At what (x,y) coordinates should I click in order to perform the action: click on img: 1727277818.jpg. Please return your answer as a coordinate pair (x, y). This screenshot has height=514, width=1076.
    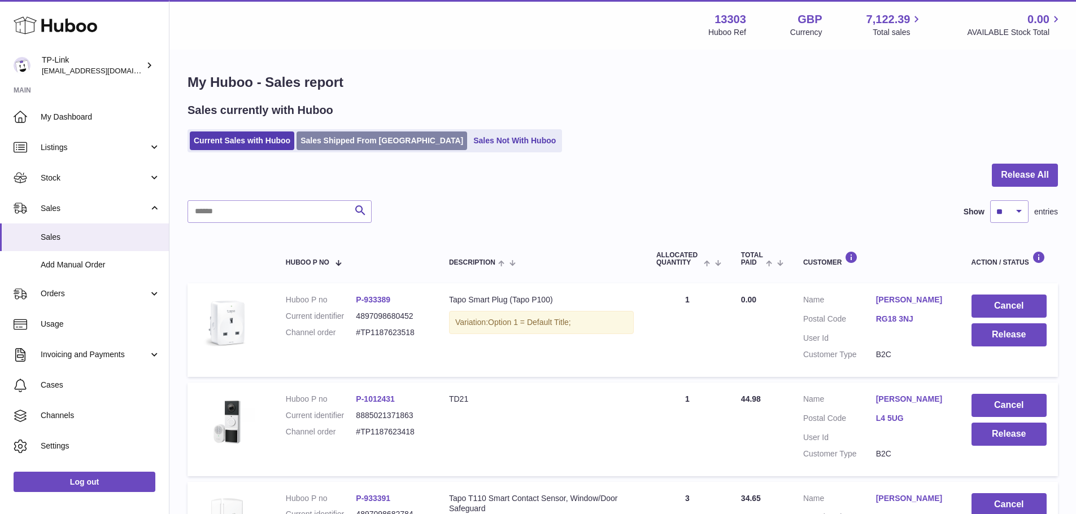
    Looking at the image, I should click on (227, 422).